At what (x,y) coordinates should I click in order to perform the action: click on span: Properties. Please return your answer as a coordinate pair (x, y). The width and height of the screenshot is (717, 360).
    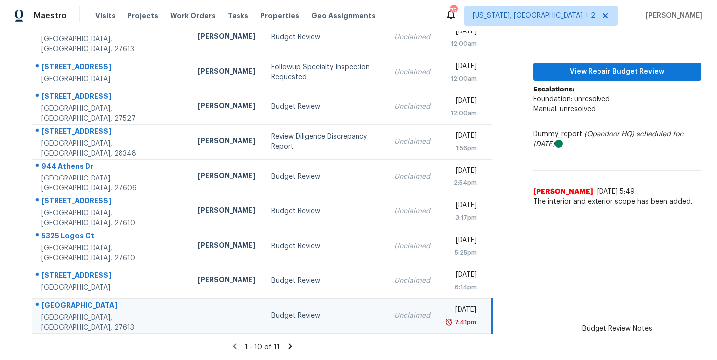
    Looking at the image, I should click on (280, 16).